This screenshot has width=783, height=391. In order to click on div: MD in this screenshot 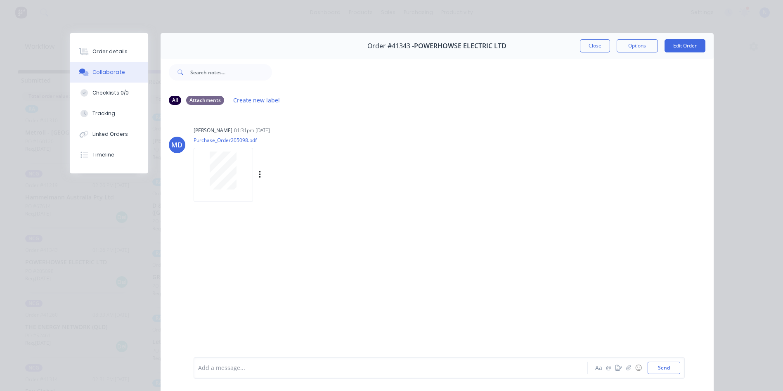, I will do `click(177, 145)`.